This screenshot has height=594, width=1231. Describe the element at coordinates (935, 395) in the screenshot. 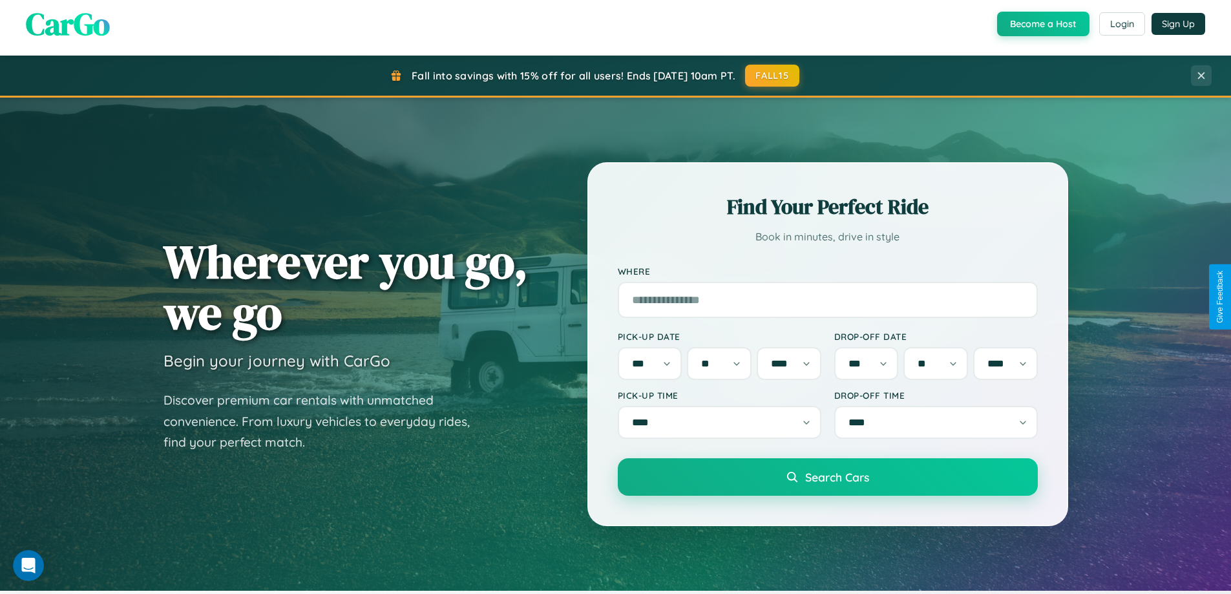

I see `label: Drop-off Time` at that location.